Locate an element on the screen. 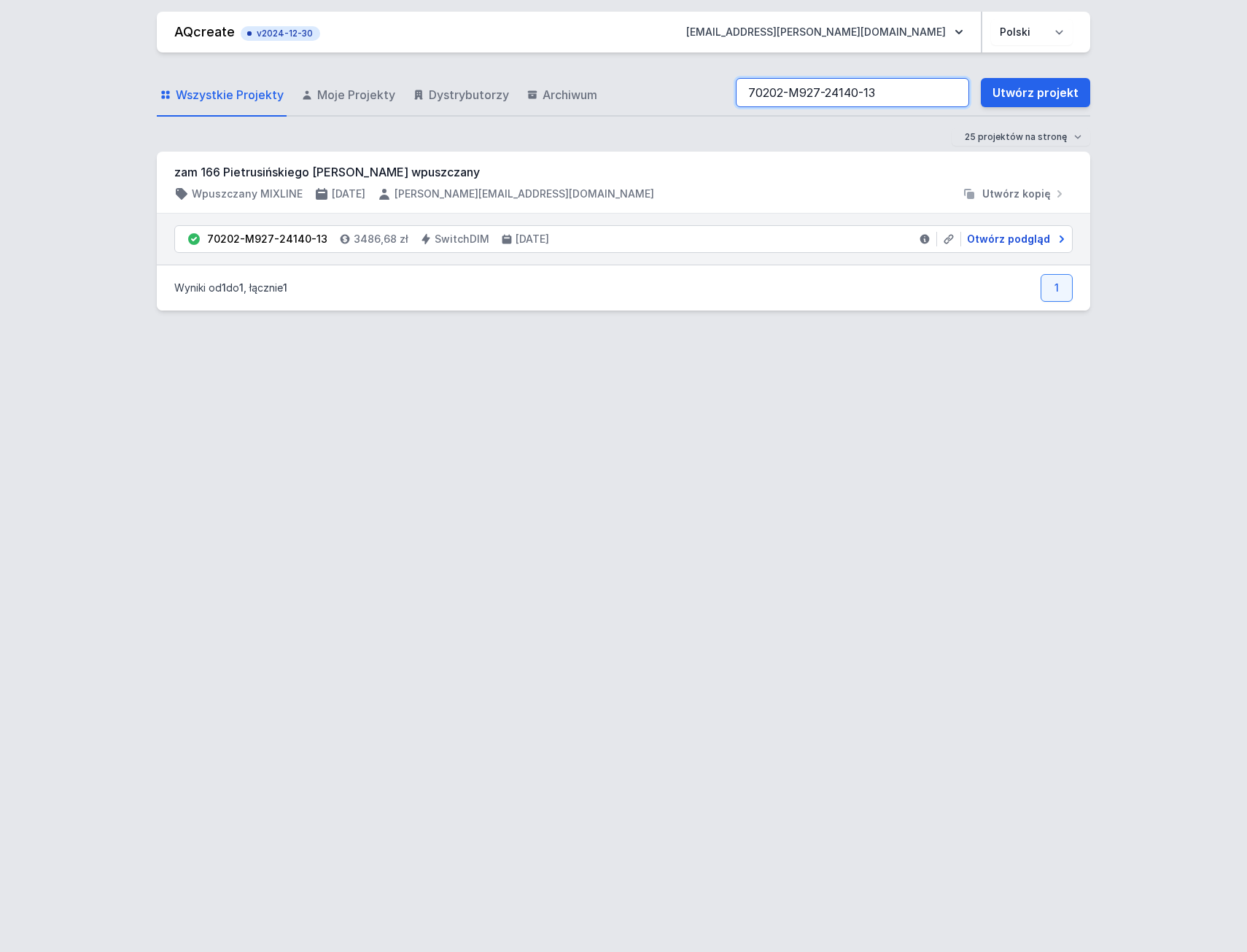 Image resolution: width=1247 pixels, height=952 pixels. a: AQcreate is located at coordinates (204, 31).